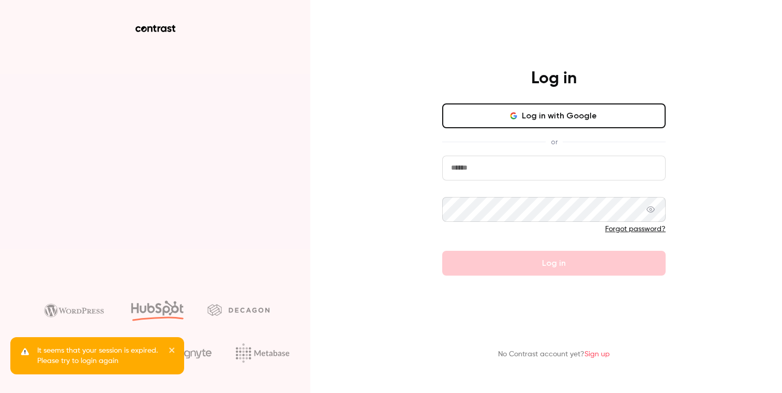  I want to click on a: Sign up, so click(597, 354).